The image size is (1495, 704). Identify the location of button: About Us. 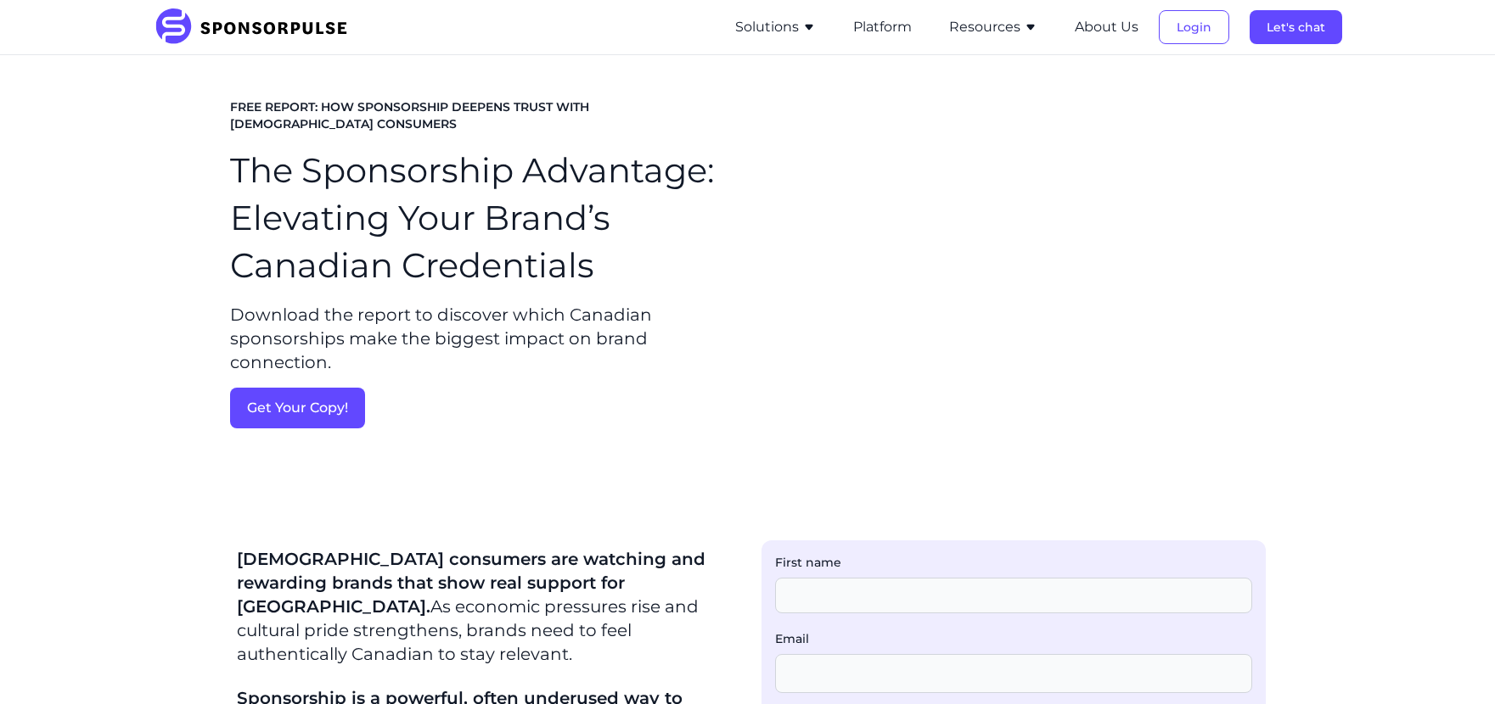
(1106, 27).